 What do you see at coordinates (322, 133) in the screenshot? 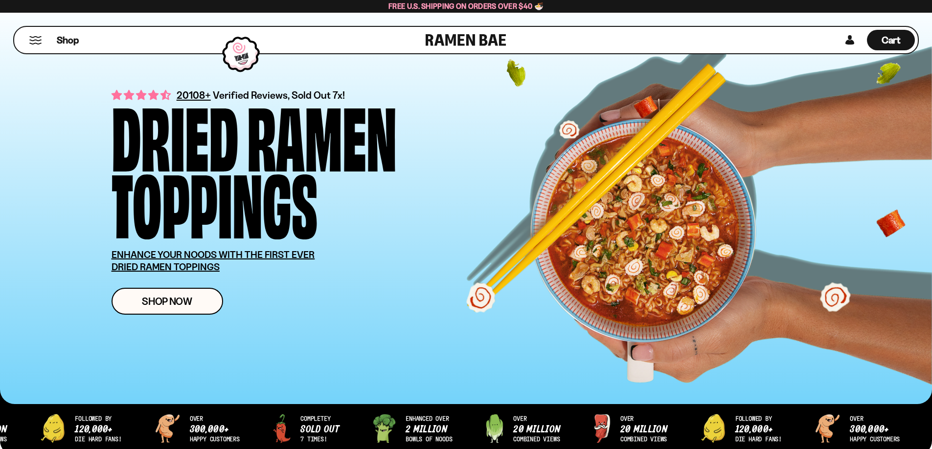
I see `div: Ramen` at bounding box center [322, 133].